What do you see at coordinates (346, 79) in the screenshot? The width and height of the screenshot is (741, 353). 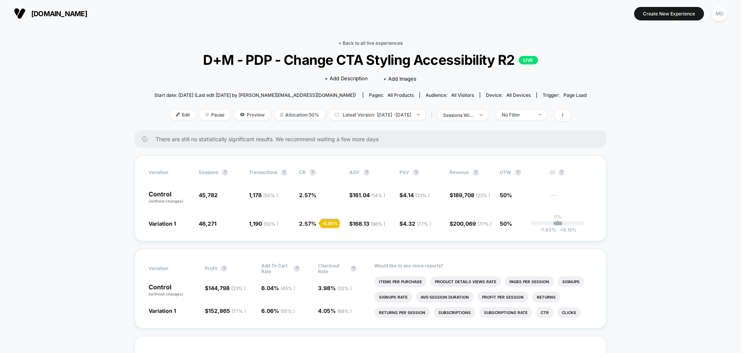 I see `span: + Add Description` at bounding box center [346, 79].